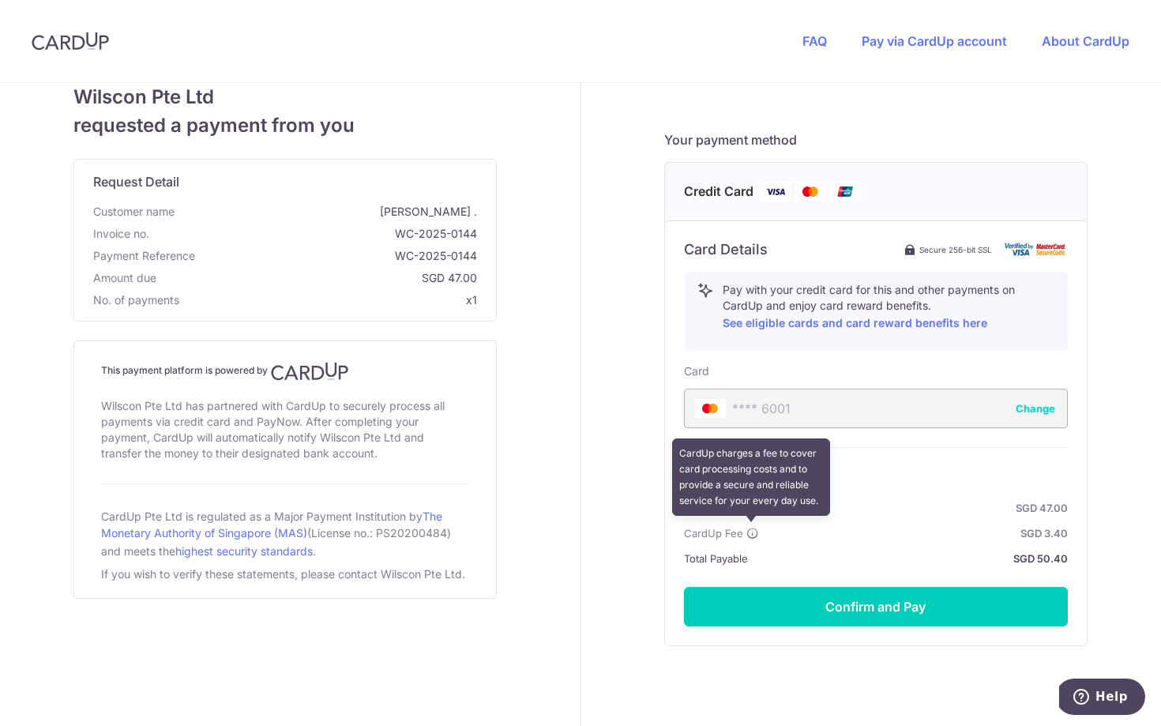 This screenshot has height=726, width=1161. I want to click on button: Change, so click(1036, 408).